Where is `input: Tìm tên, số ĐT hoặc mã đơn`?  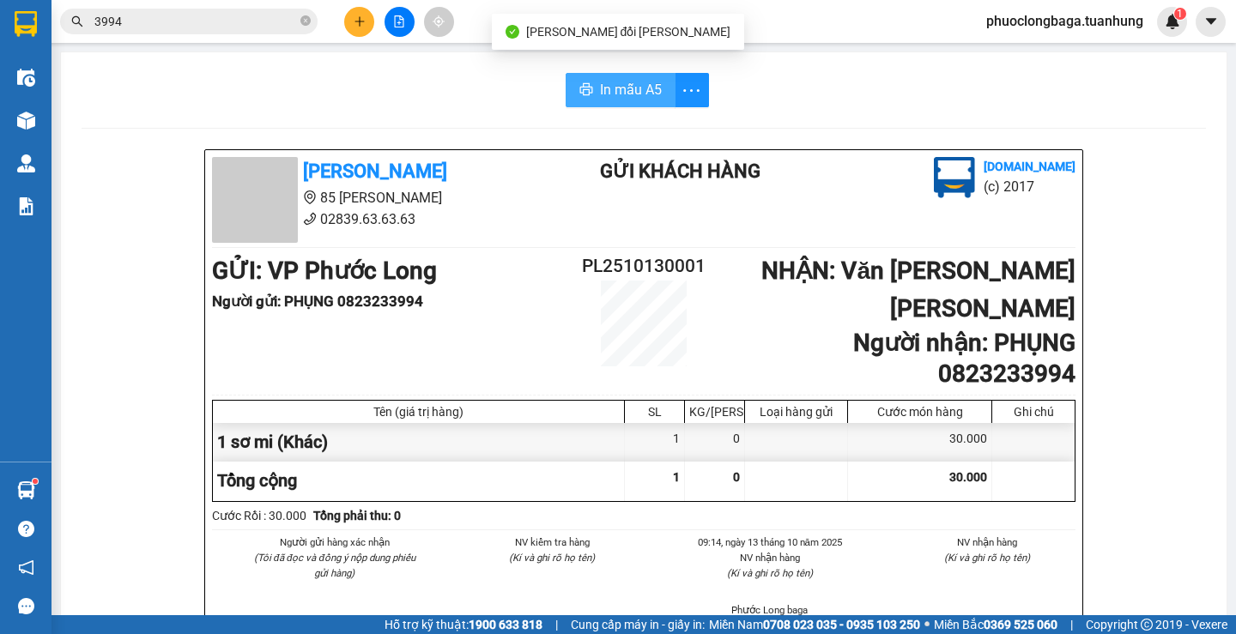 input: Tìm tên, số ĐT hoặc mã đơn is located at coordinates (196, 21).